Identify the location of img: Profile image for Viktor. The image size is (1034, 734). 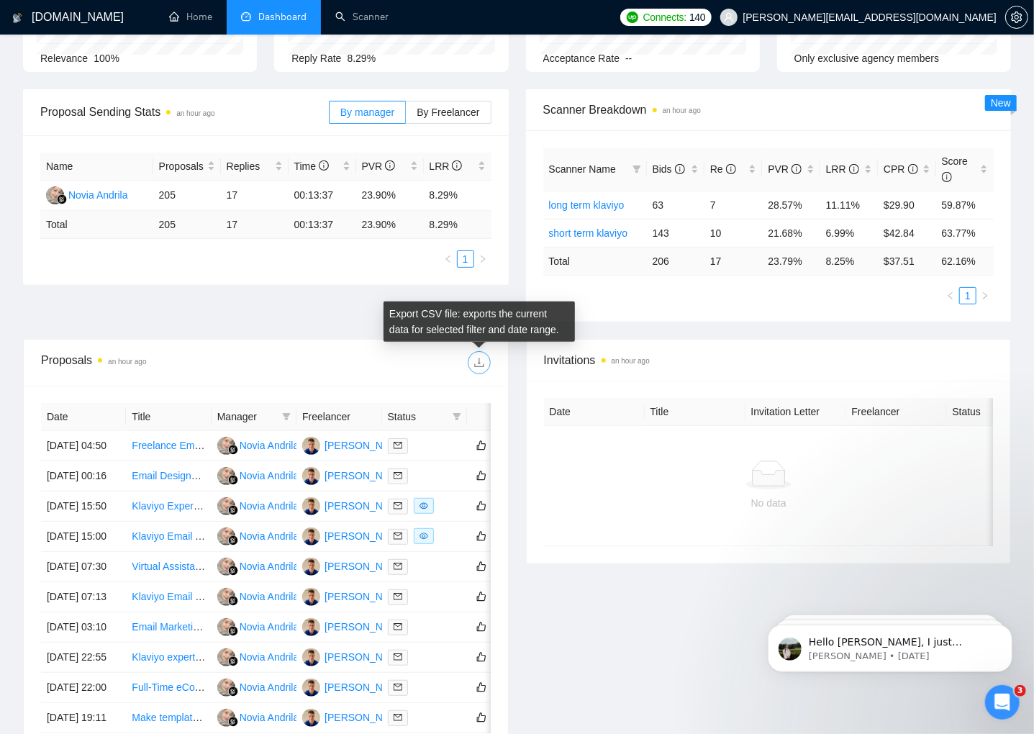
(44, 55).